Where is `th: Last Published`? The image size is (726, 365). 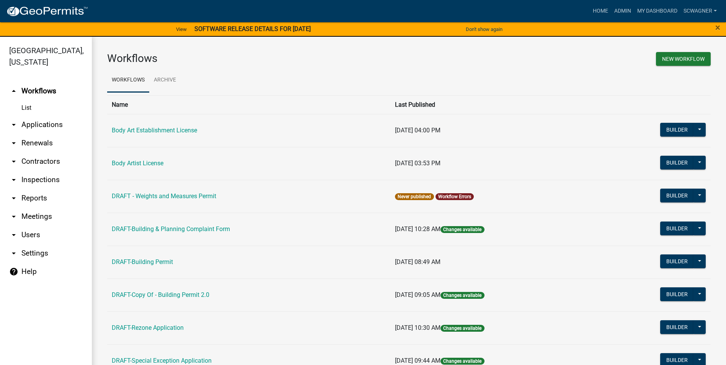 th: Last Published is located at coordinates (493, 104).